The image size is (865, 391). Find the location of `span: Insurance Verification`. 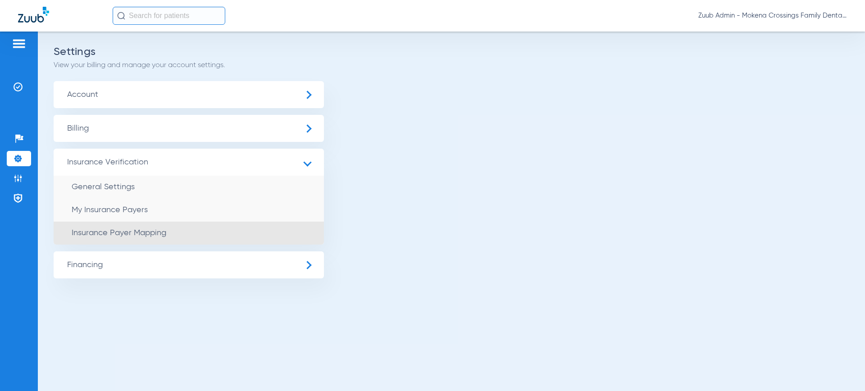

span: Insurance Verification is located at coordinates (189, 162).